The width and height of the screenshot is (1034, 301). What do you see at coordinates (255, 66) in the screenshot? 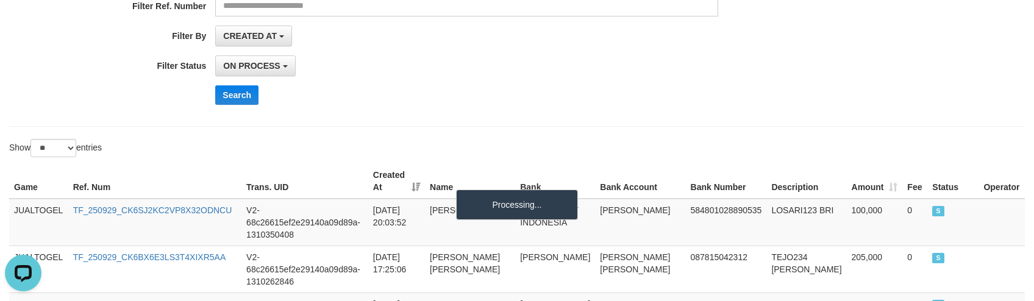
I see `button: ON PROCESS` at bounding box center [255, 66].